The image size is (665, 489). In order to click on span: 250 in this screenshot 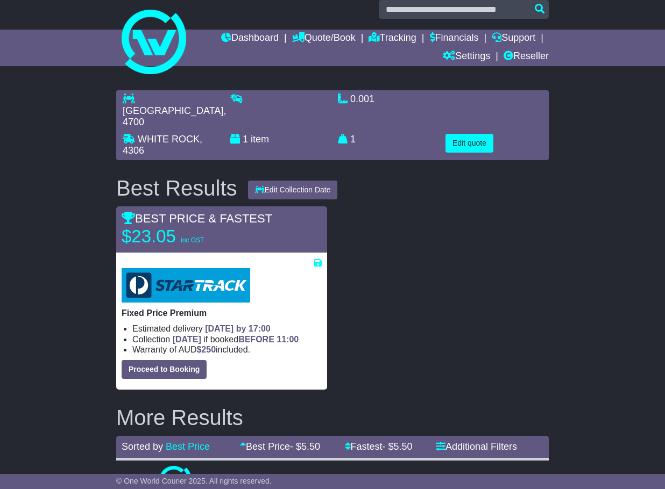, I will do `click(208, 350)`.